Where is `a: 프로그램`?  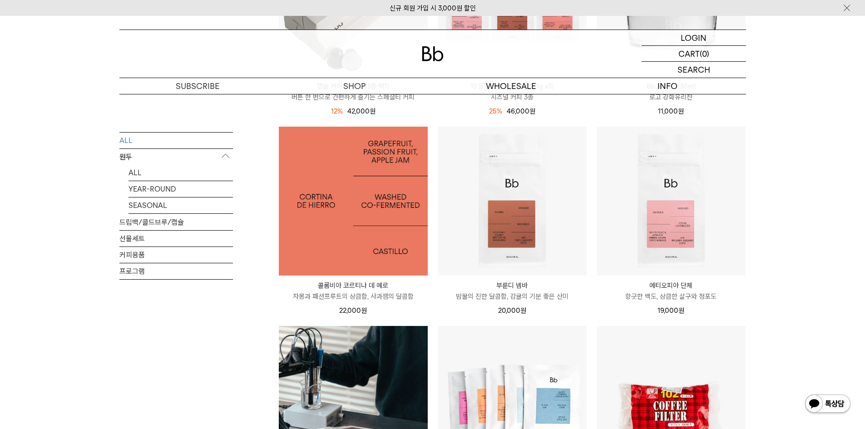
a: 프로그램 is located at coordinates (176, 271).